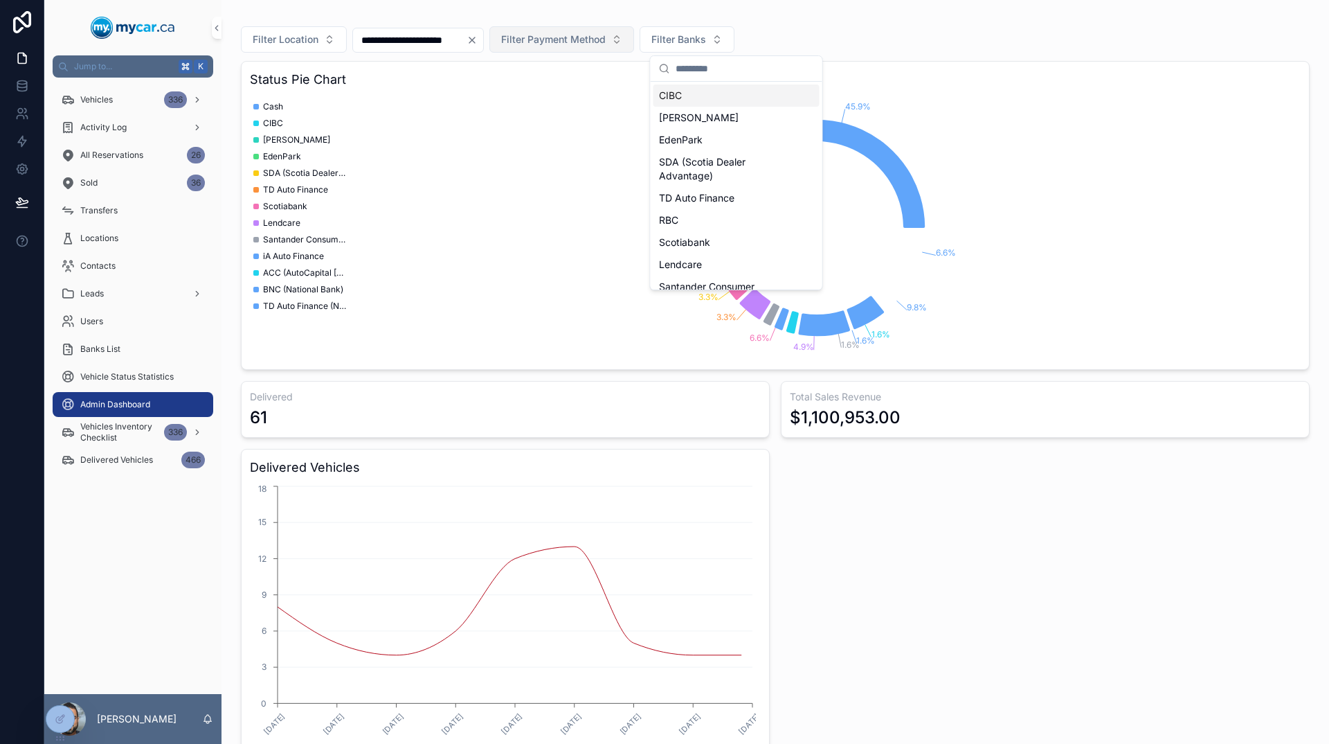 The image size is (1329, 744). Describe the element at coordinates (282, 223) in the screenshot. I see `span: Lendcare` at that location.